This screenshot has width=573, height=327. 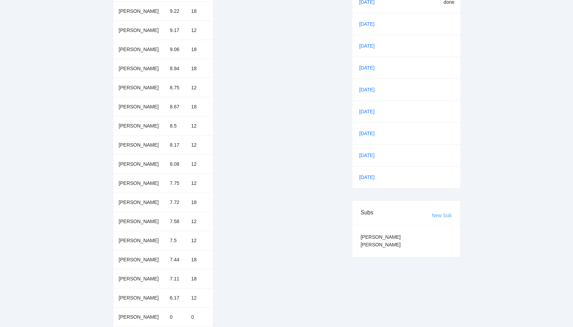 What do you see at coordinates (175, 298) in the screenshot?
I see `td: 6.17` at bounding box center [175, 298].